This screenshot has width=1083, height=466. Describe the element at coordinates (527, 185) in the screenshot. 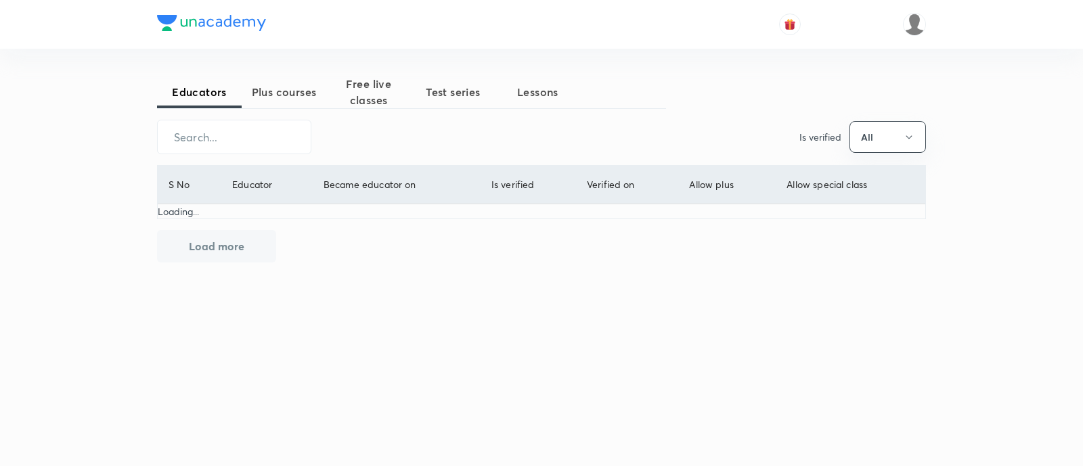

I see `th: Is verified` at that location.